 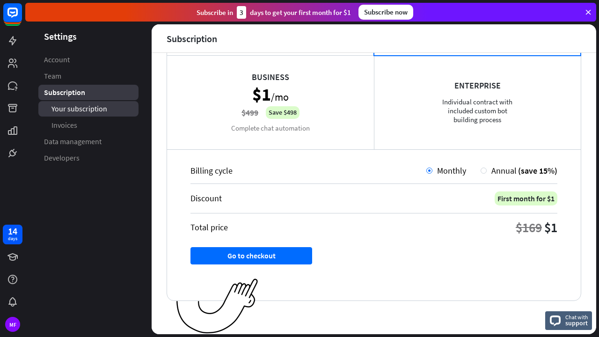 What do you see at coordinates (88, 109) in the screenshot?
I see `a: Your subscription` at bounding box center [88, 109].